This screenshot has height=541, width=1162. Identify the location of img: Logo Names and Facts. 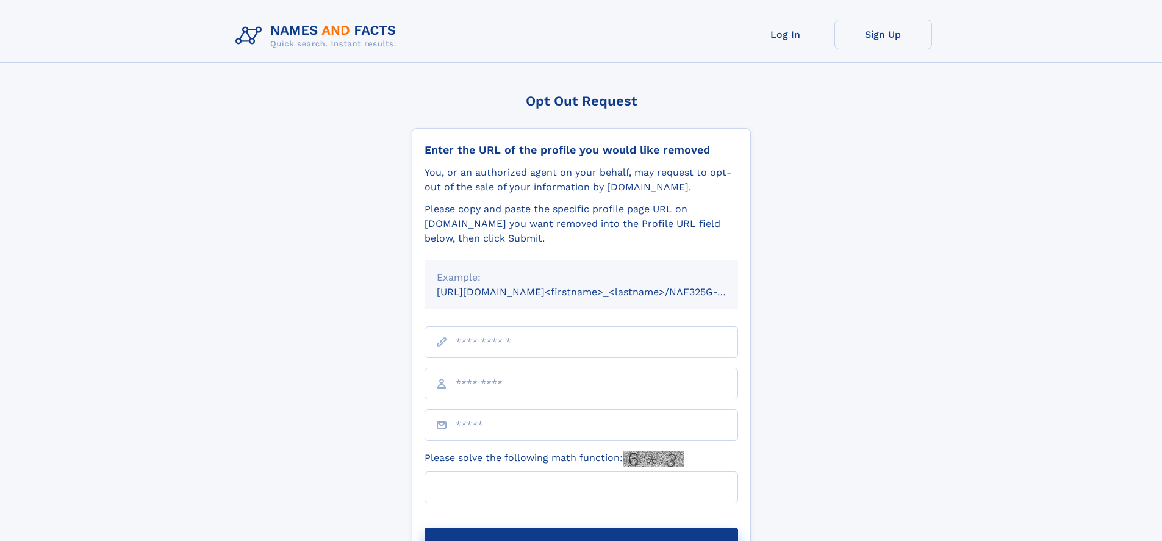
(319, 36).